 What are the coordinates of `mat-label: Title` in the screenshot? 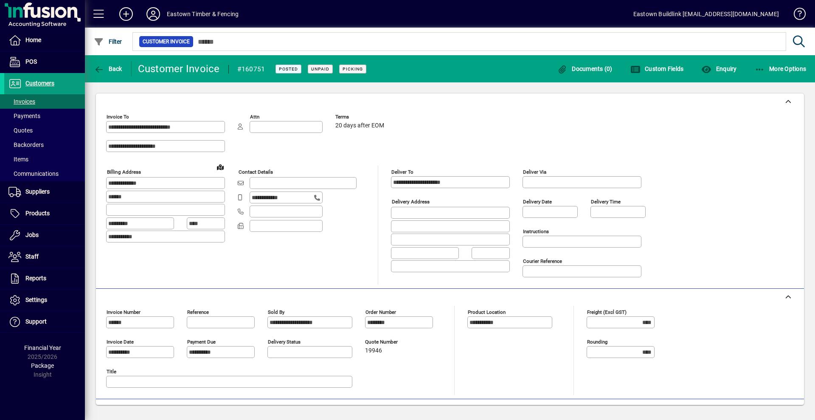 It's located at (111, 371).